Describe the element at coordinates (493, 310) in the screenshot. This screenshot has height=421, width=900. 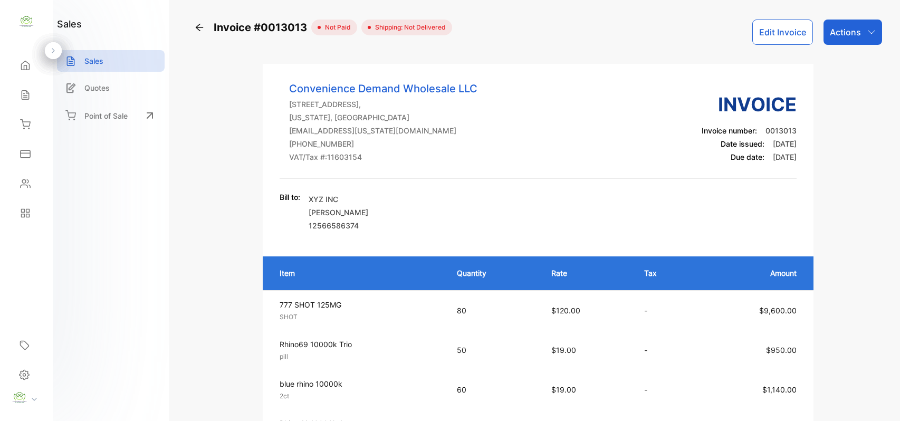
I see `p: 80` at that location.